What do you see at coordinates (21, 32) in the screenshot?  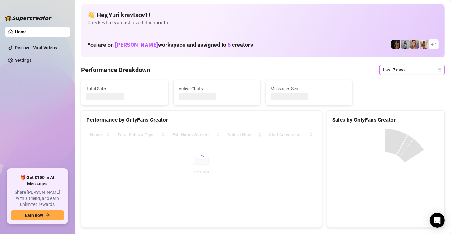 I see `a: Home` at bounding box center [21, 32].